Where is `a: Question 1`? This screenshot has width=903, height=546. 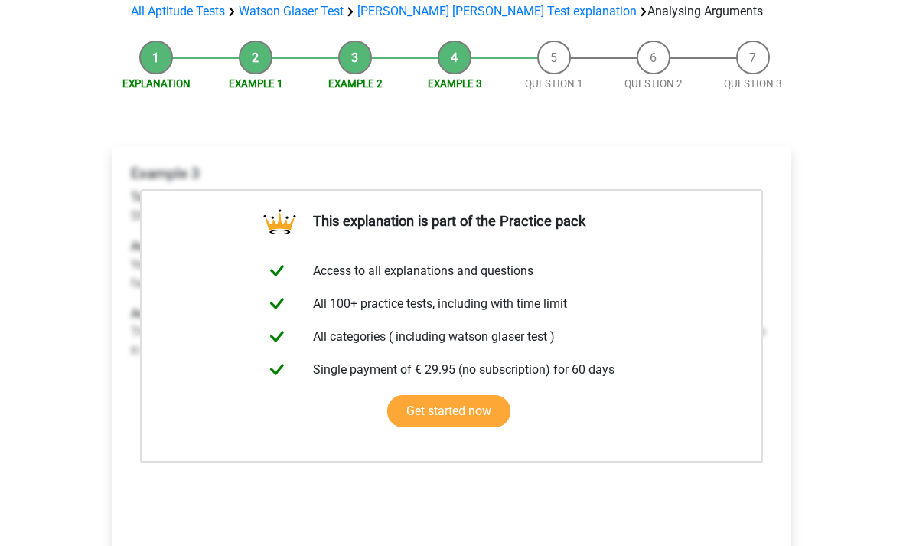
a: Question 1 is located at coordinates (554, 83).